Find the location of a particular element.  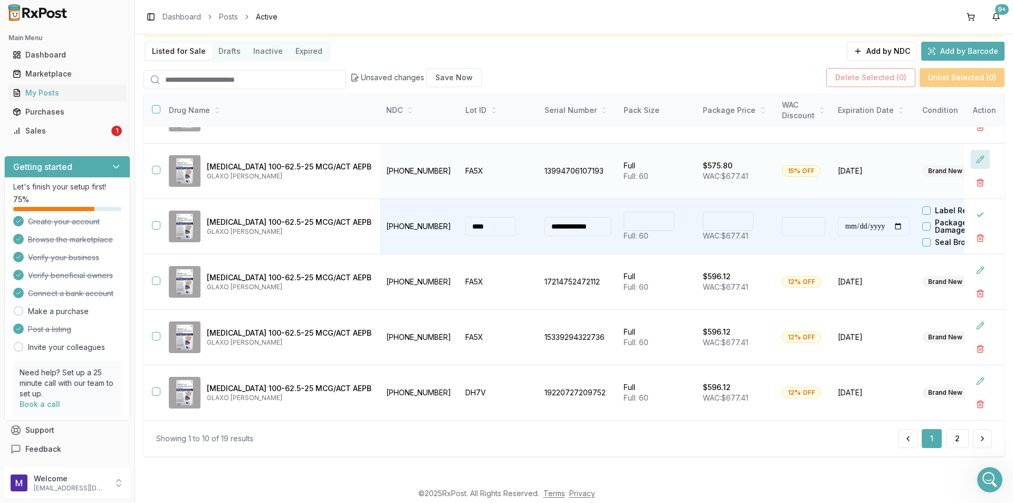

a: Book a call is located at coordinates (40, 403).